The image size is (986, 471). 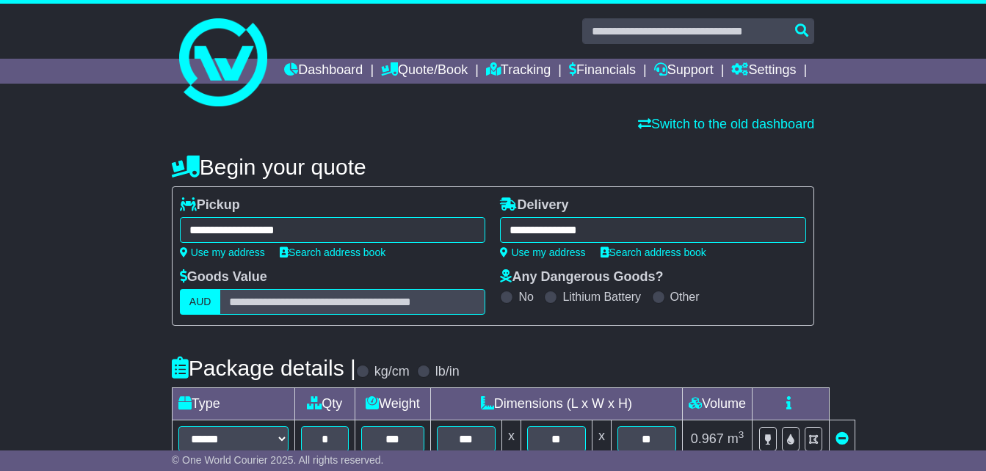 I want to click on a: Switch to the old dashboard, so click(x=726, y=124).